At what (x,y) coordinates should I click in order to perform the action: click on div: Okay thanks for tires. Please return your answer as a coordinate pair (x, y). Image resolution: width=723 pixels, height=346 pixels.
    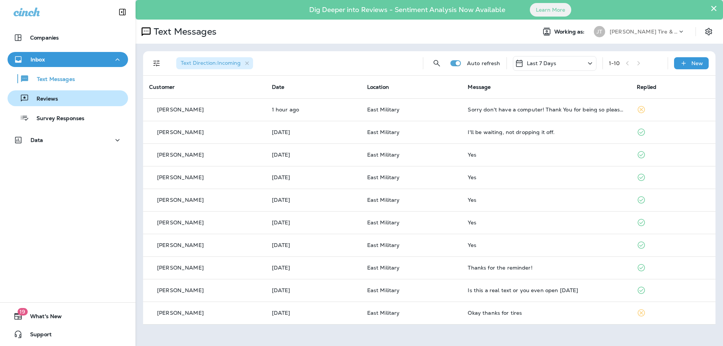
    Looking at the image, I should click on (546, 313).